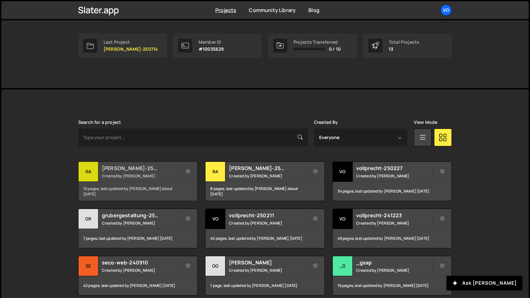 The image size is (530, 298). Describe the element at coordinates (193, 137) in the screenshot. I see `input: Type your project...` at that location.